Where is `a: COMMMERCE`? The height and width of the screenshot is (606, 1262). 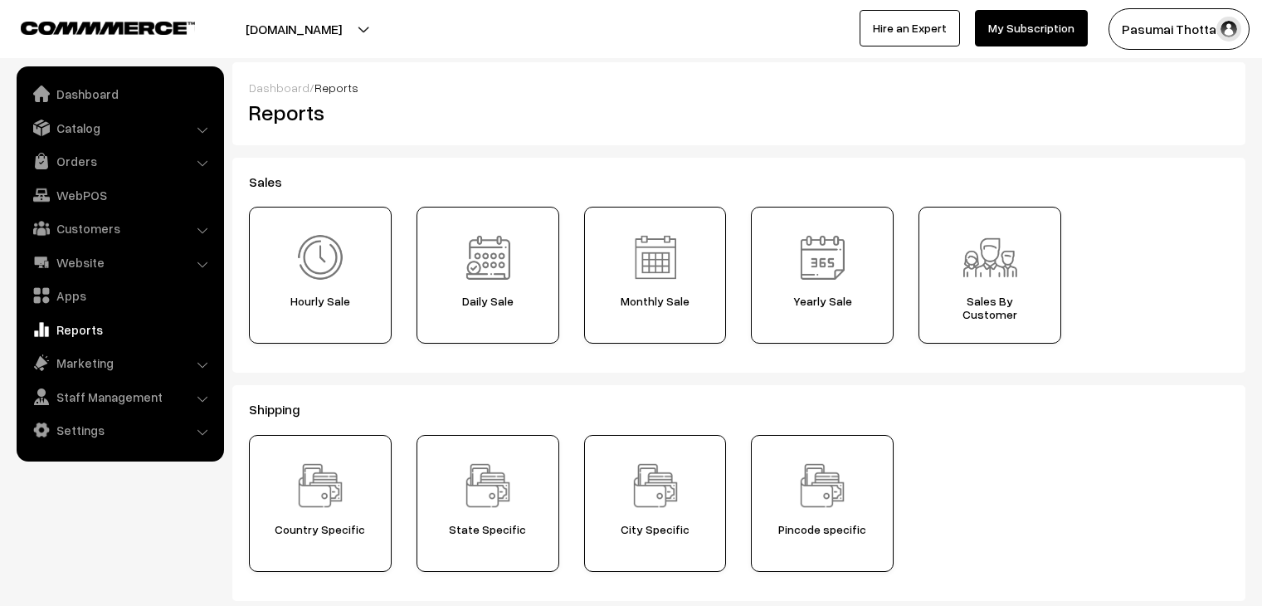 a: COMMMERCE is located at coordinates (93, 27).